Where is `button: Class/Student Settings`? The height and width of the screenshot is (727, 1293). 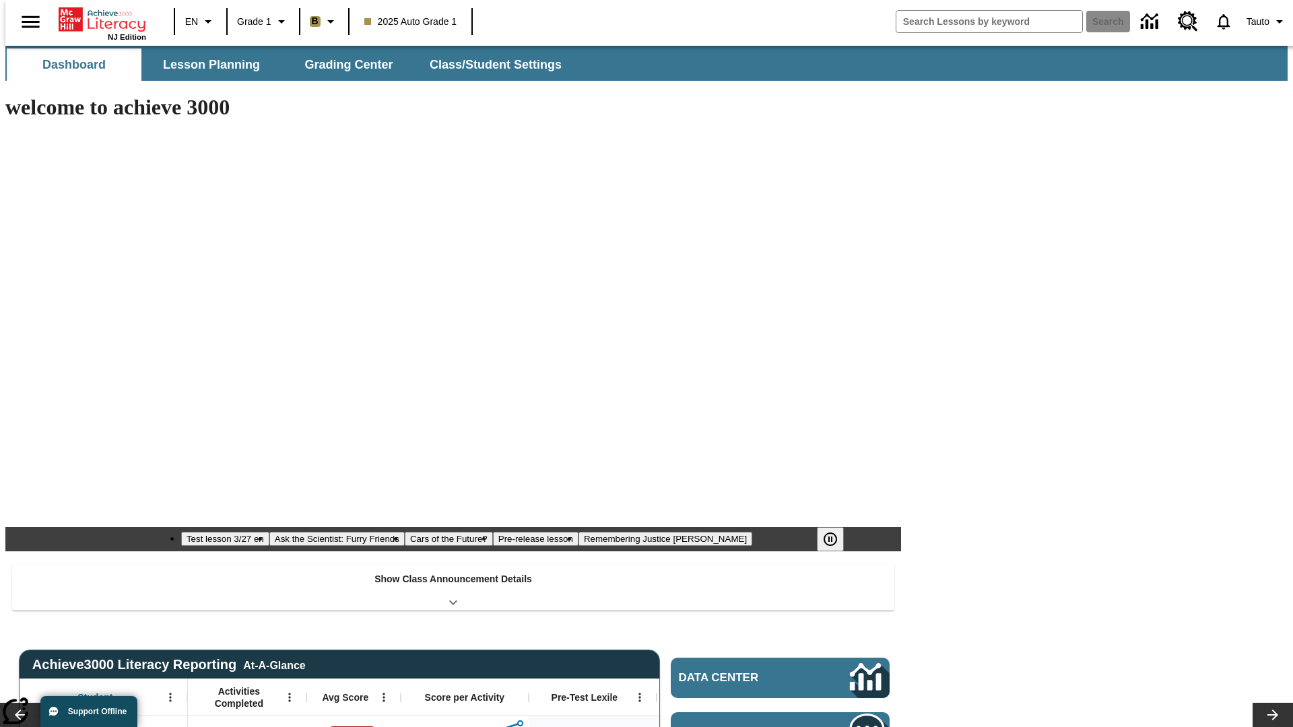
button: Class/Student Settings is located at coordinates (496, 65).